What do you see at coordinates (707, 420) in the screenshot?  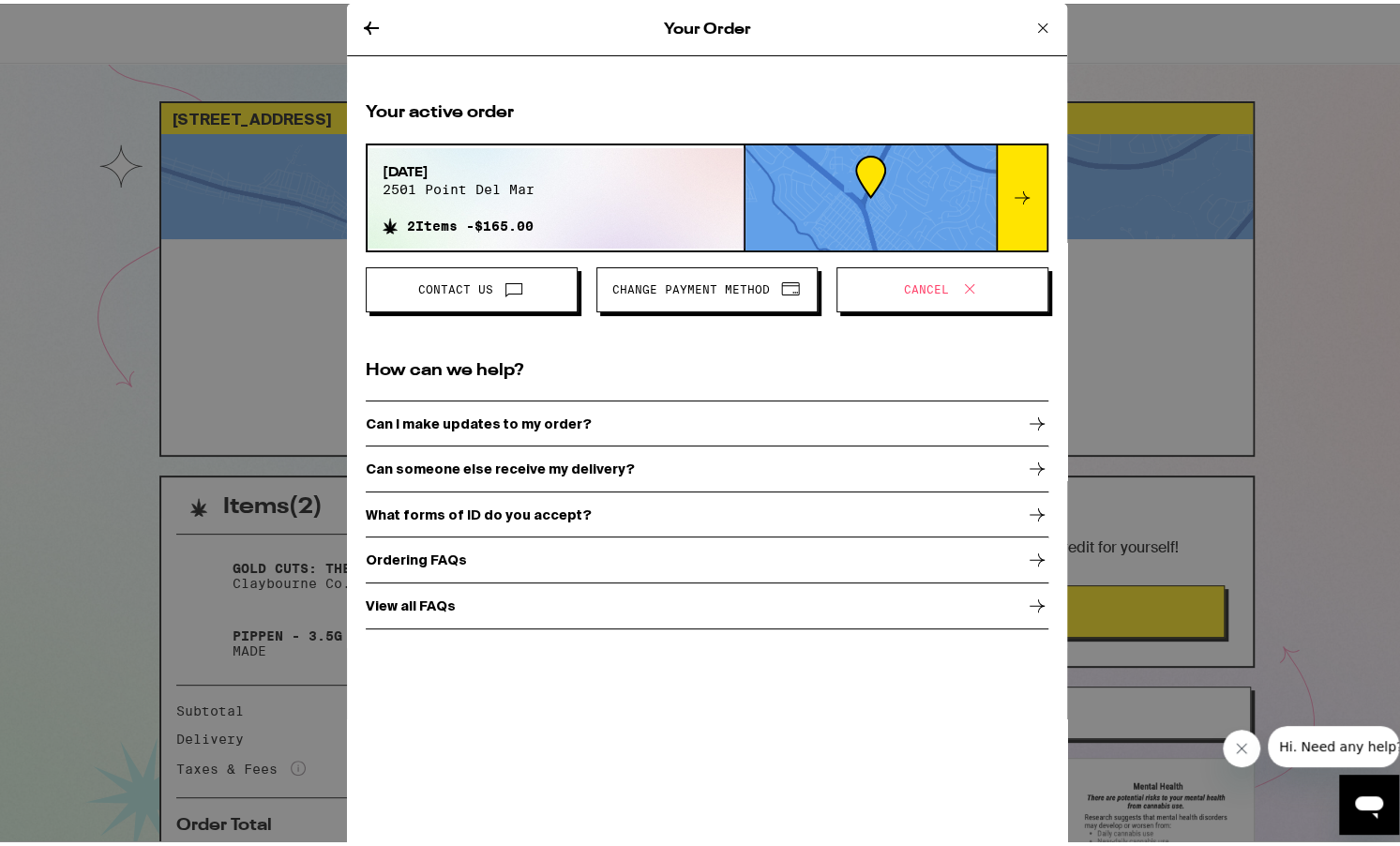 I see `a: Can I make updates to my order?` at bounding box center [707, 420].